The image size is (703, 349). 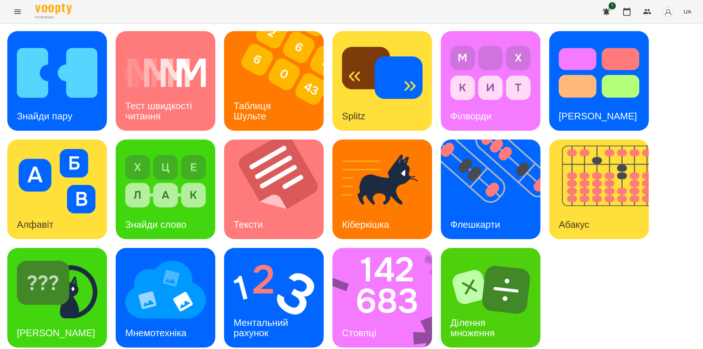 What do you see at coordinates (475, 224) in the screenshot?
I see `h3: Флешкарти` at bounding box center [475, 224].